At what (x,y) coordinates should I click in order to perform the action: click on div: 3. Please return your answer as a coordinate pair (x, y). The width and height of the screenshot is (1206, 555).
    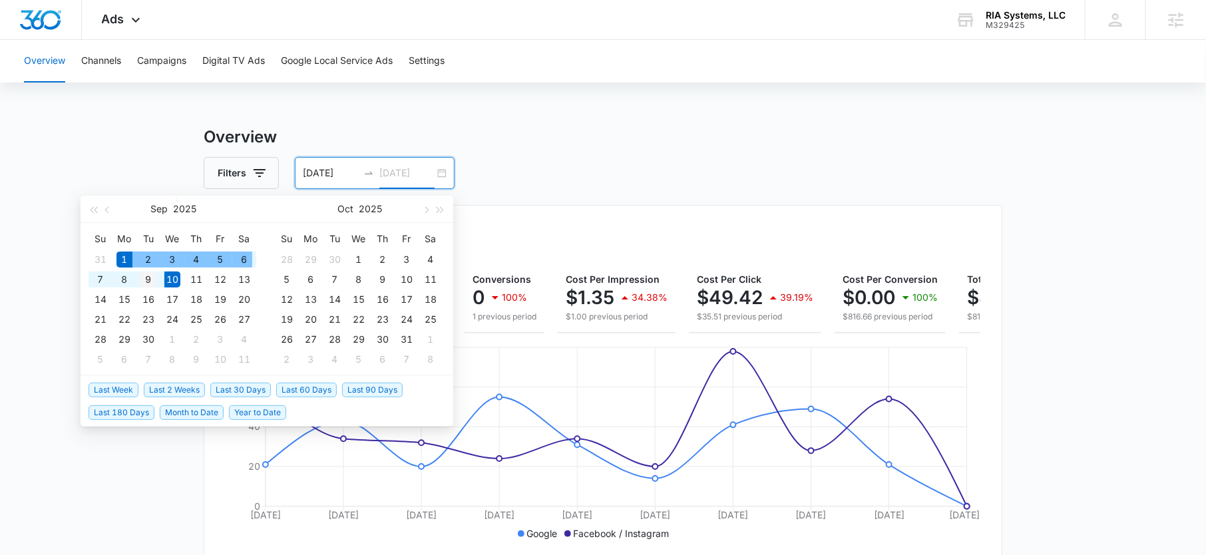
    Looking at the image, I should click on (311, 359).